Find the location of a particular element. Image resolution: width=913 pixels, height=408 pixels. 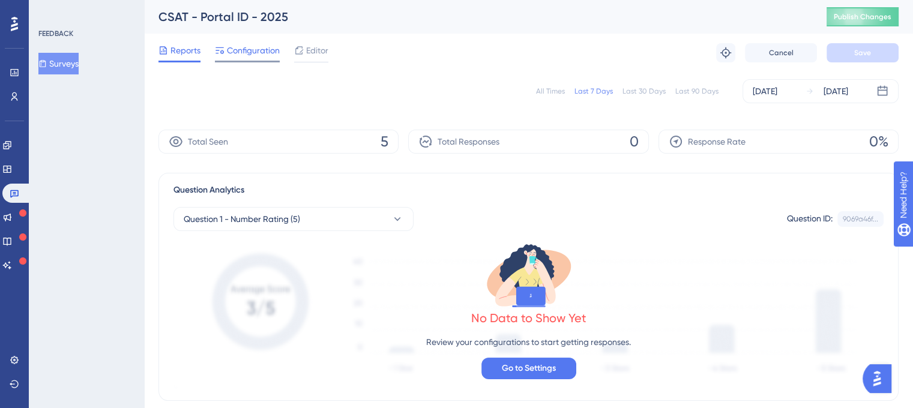

span: Need Help? is located at coordinates (52, 10).